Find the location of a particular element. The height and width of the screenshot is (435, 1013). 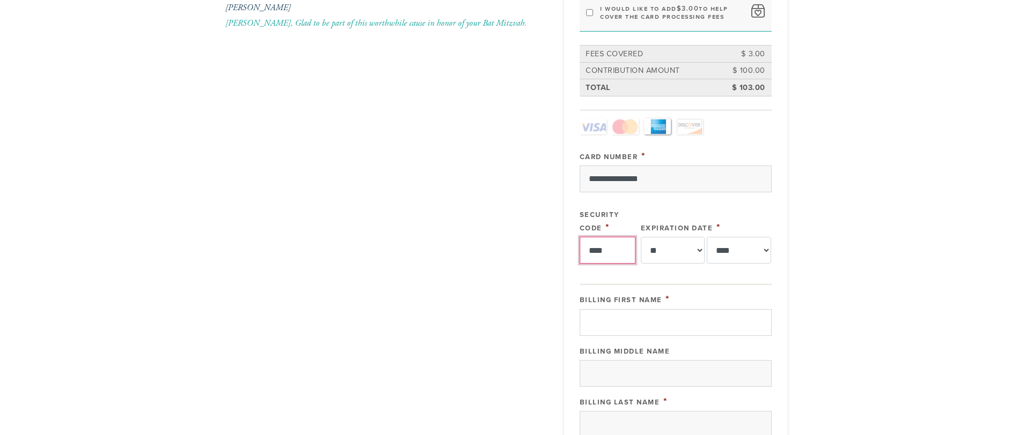

label: Expiration Date is located at coordinates (677, 228).